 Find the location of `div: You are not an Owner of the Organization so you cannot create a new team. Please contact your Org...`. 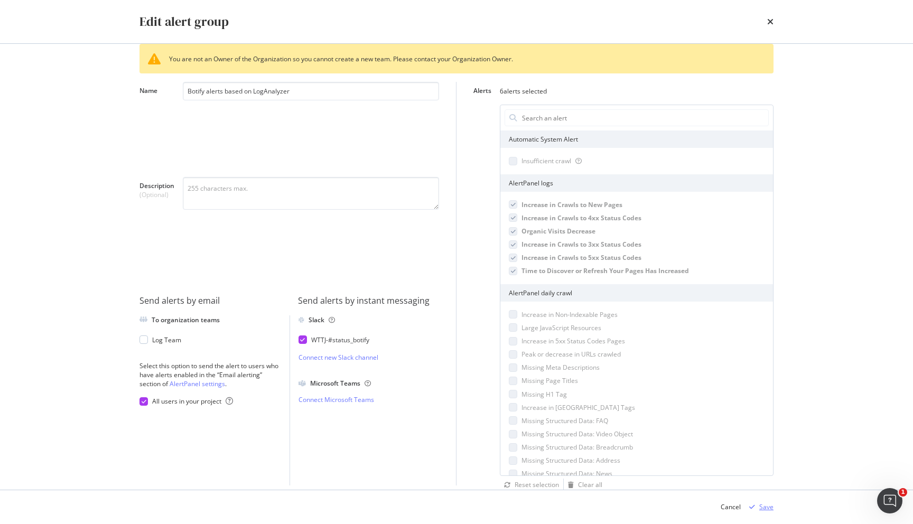

div: You are not an Owner of the Organization so you cannot create a new team. Please contact your Org... is located at coordinates (457, 59).